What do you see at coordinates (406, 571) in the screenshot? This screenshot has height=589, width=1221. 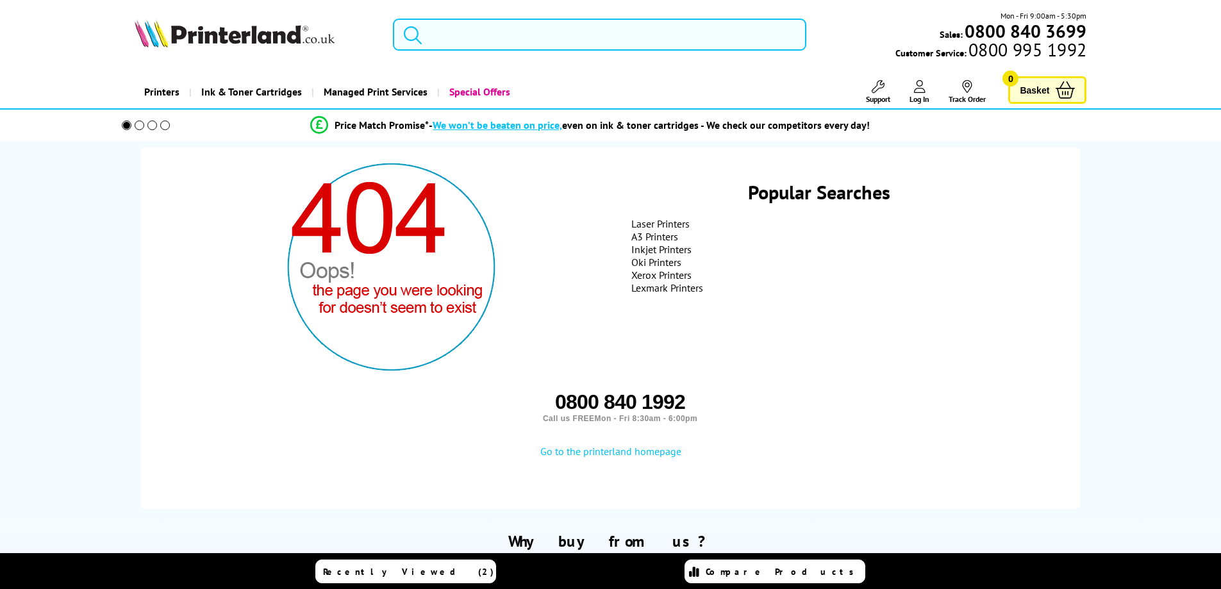 I see `a: Recently Viewed (2)` at bounding box center [406, 571].